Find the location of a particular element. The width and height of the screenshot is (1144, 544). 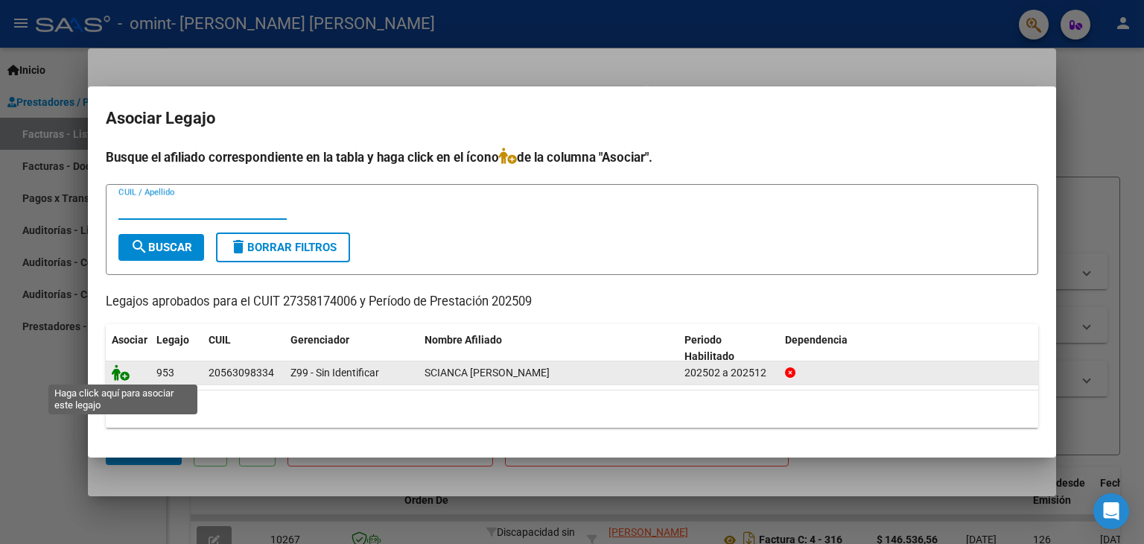

p: Legajos aprobados para el CUIT 27358174006 y Período de Prestación 202509 is located at coordinates (572, 302).